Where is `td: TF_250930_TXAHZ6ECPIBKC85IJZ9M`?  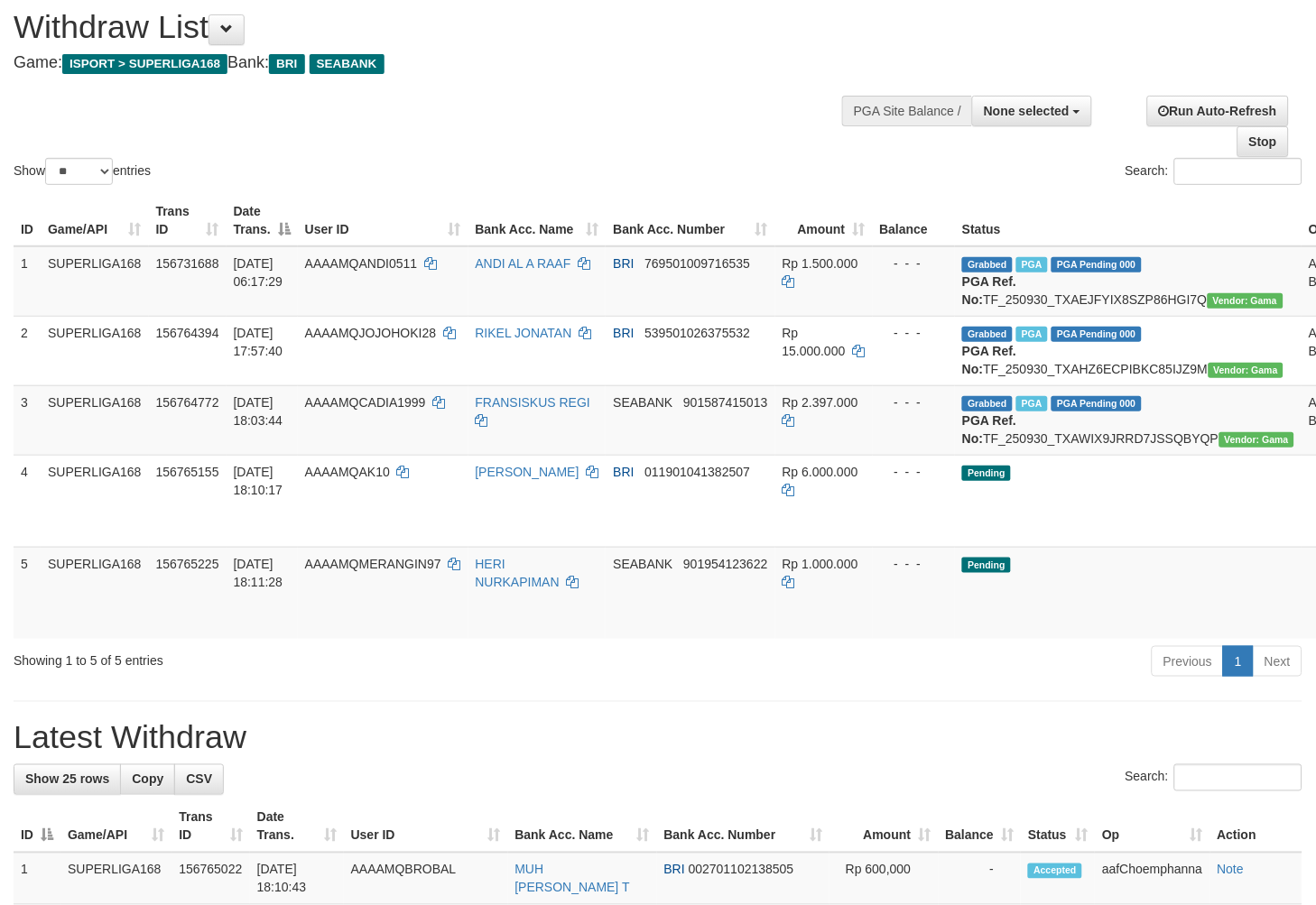 td: TF_250930_TXAHZ6ECPIBKC85IJZ9M is located at coordinates (1128, 350).